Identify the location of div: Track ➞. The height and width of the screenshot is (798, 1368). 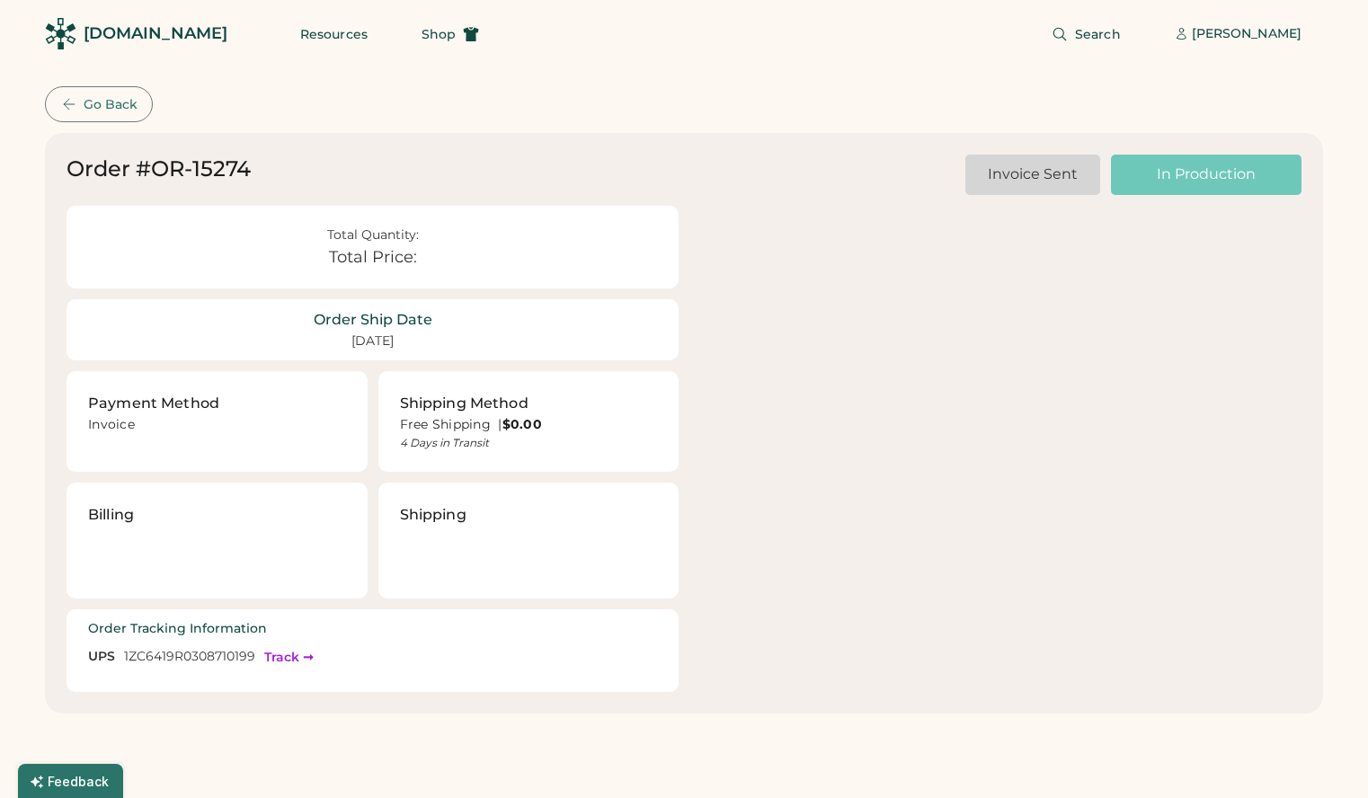
(288, 657).